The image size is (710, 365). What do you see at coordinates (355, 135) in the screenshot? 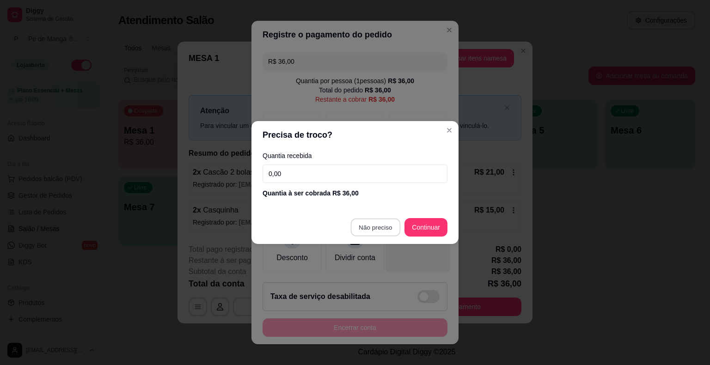
I see `header: Precisa de troco?` at bounding box center [355, 135].